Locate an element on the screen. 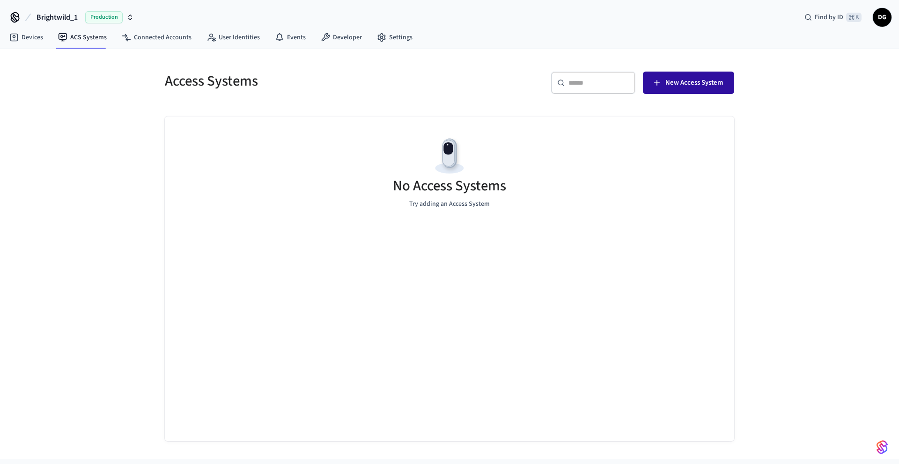 This screenshot has height=464, width=899. a: User Identities is located at coordinates (233, 37).